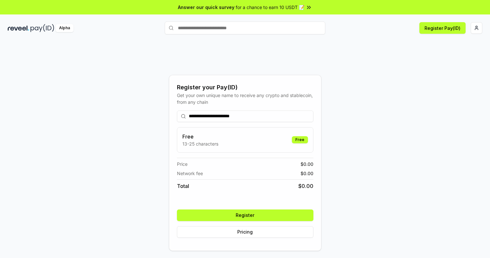 This screenshot has height=258, width=490. What do you see at coordinates (200, 136) in the screenshot?
I see `h3: Free` at bounding box center [200, 136].